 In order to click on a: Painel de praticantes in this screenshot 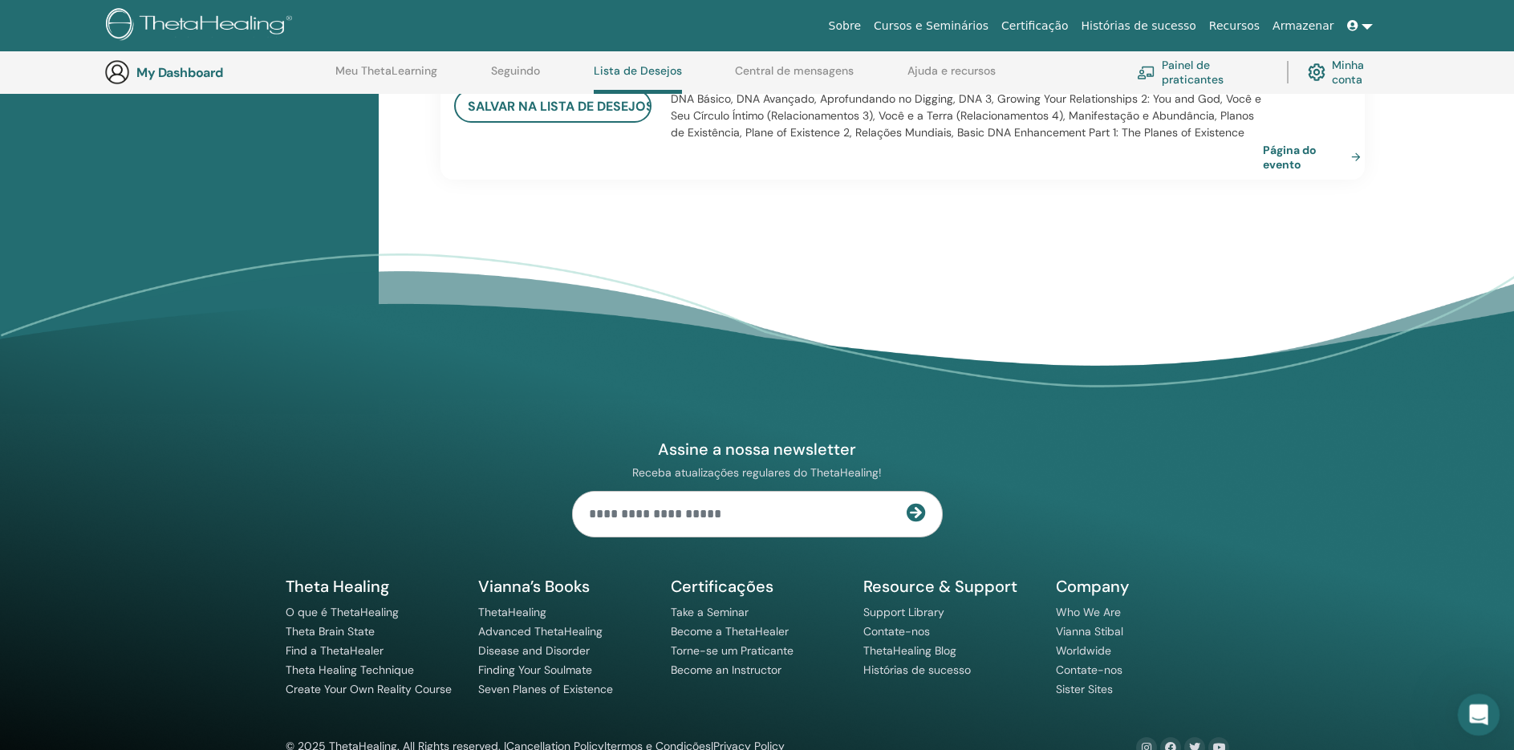, I will do `click(1202, 72)`.